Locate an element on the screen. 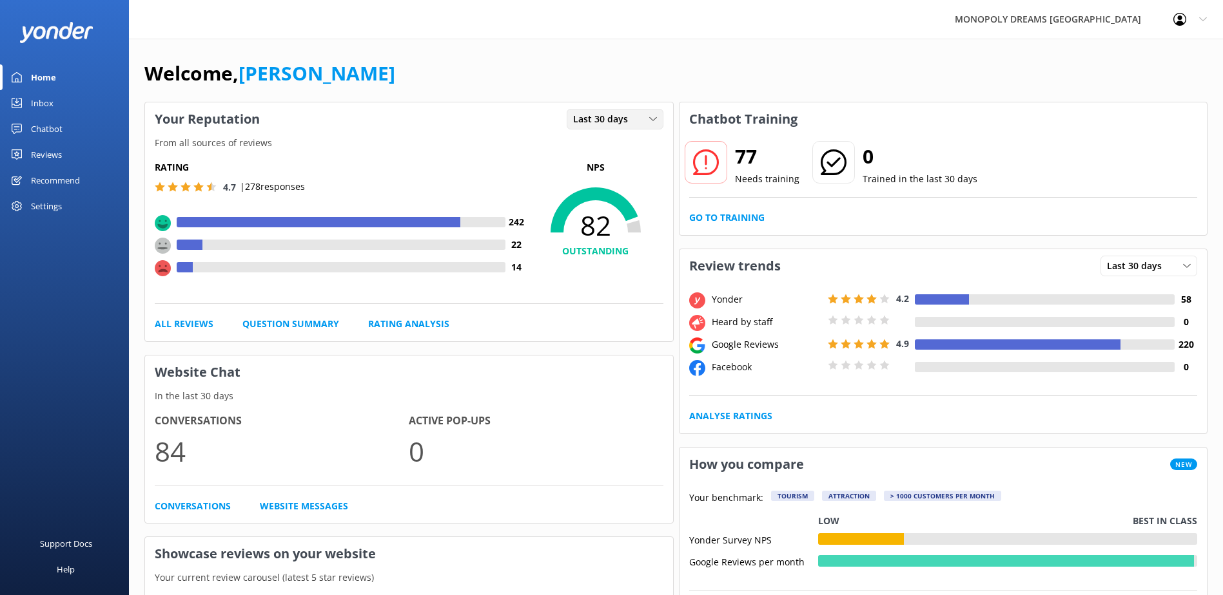  p: | 278 responses is located at coordinates (272, 187).